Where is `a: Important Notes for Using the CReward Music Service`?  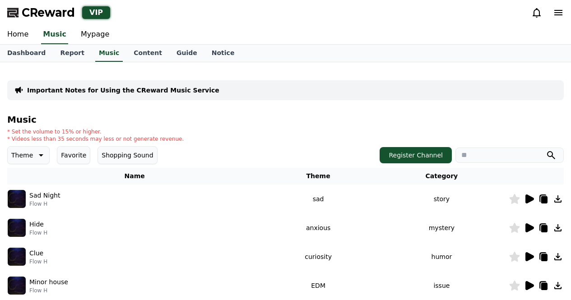 a: Important Notes for Using the CReward Music Service is located at coordinates (123, 90).